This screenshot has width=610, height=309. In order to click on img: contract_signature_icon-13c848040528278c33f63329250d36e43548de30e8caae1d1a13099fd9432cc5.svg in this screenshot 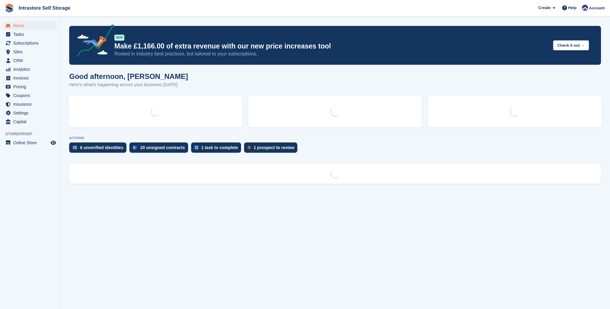, I will do `click(135, 148)`.